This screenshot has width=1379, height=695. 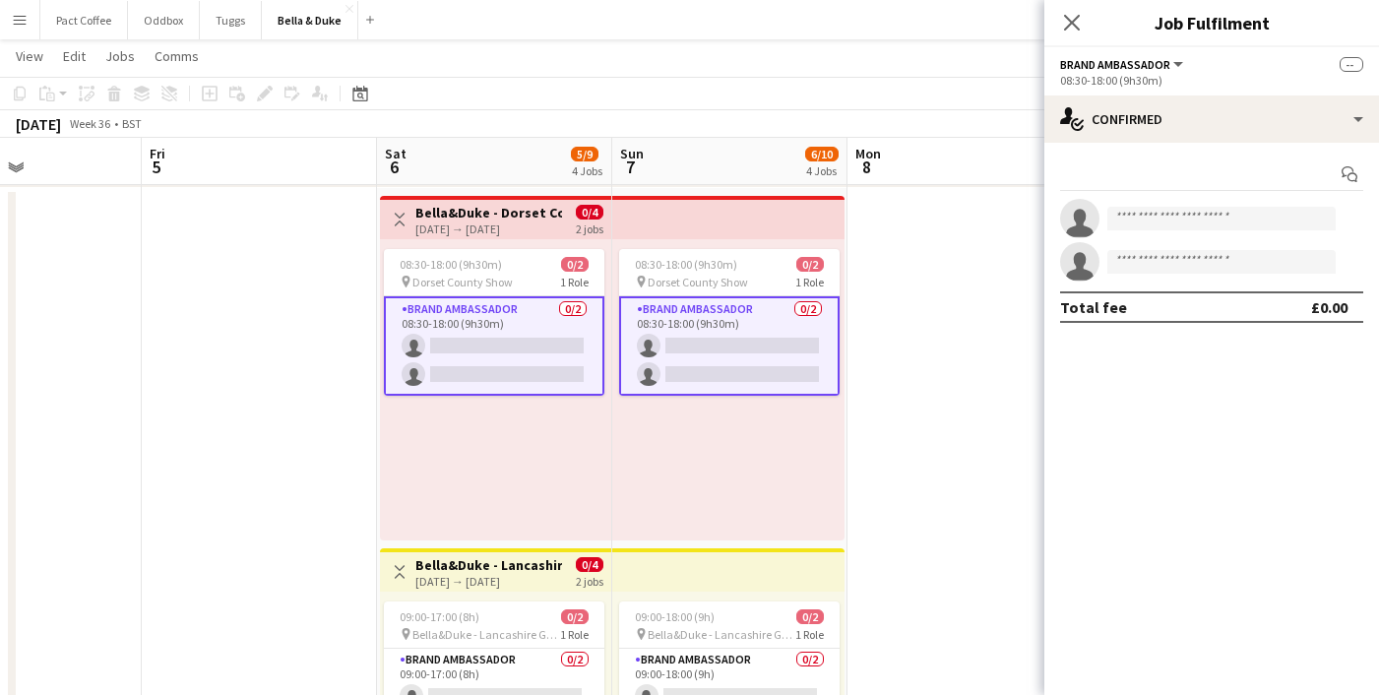 What do you see at coordinates (866, 166) in the screenshot?
I see `span: 8` at bounding box center [866, 166].